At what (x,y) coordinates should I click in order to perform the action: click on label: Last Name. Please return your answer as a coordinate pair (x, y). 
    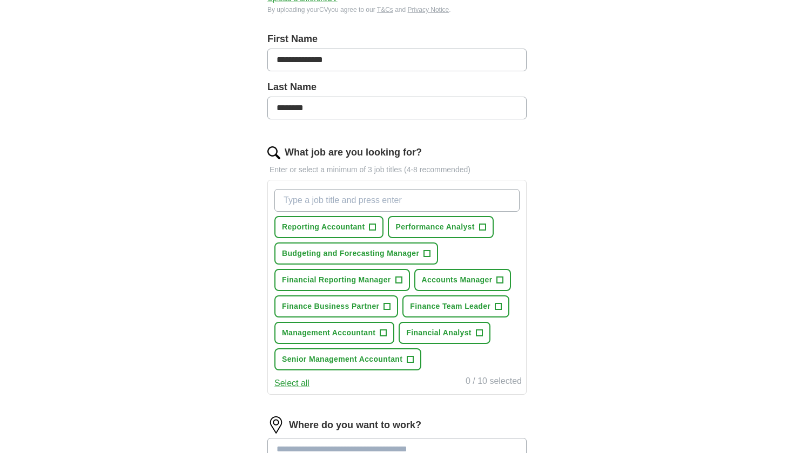
    Looking at the image, I should click on (397, 87).